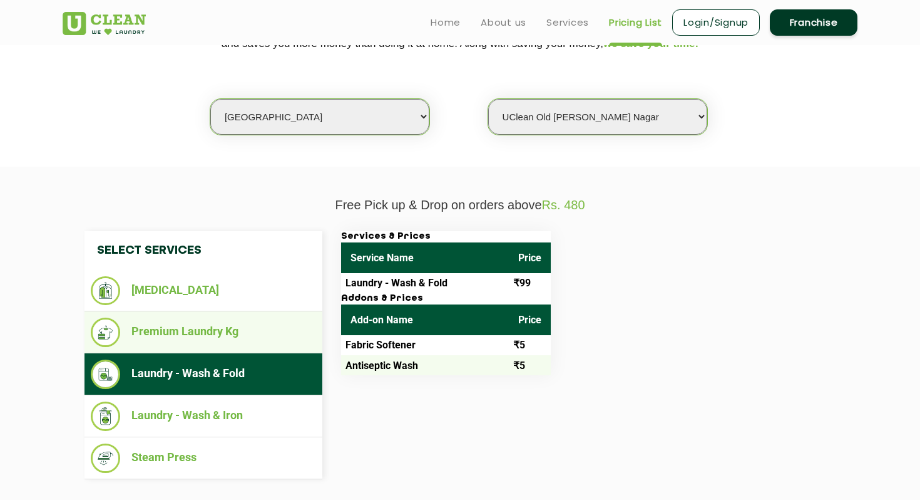  I want to click on span: Rs. 480, so click(563, 205).